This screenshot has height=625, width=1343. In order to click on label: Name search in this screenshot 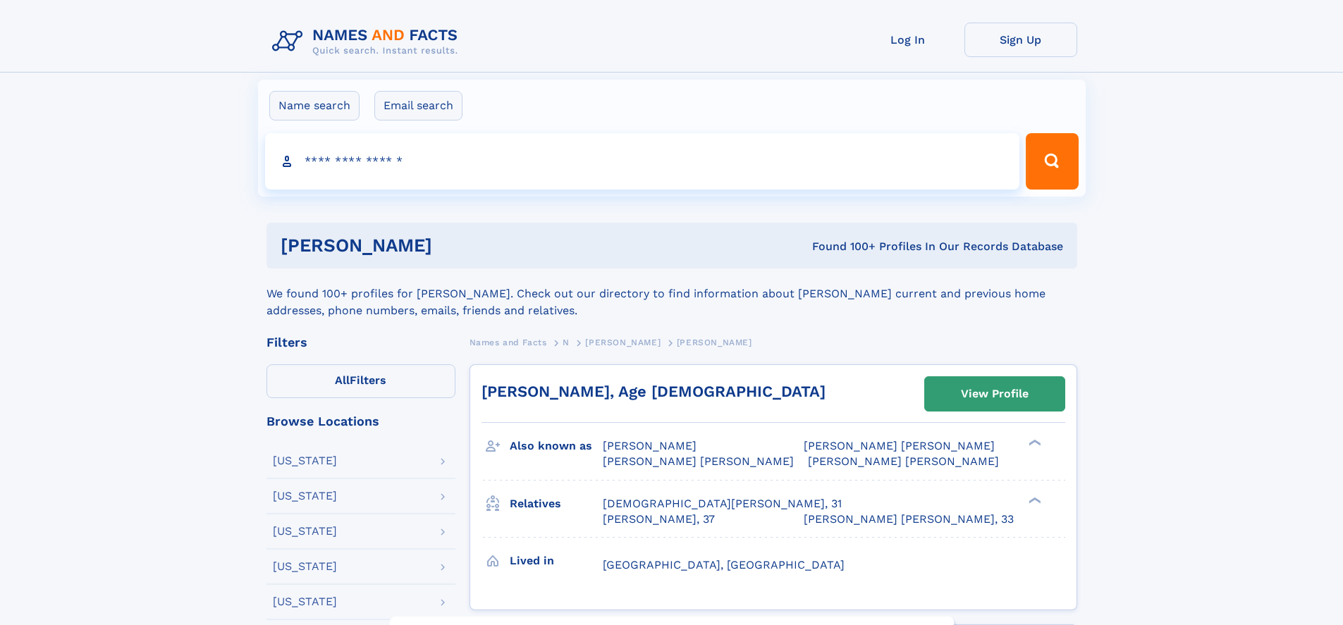, I will do `click(314, 106)`.